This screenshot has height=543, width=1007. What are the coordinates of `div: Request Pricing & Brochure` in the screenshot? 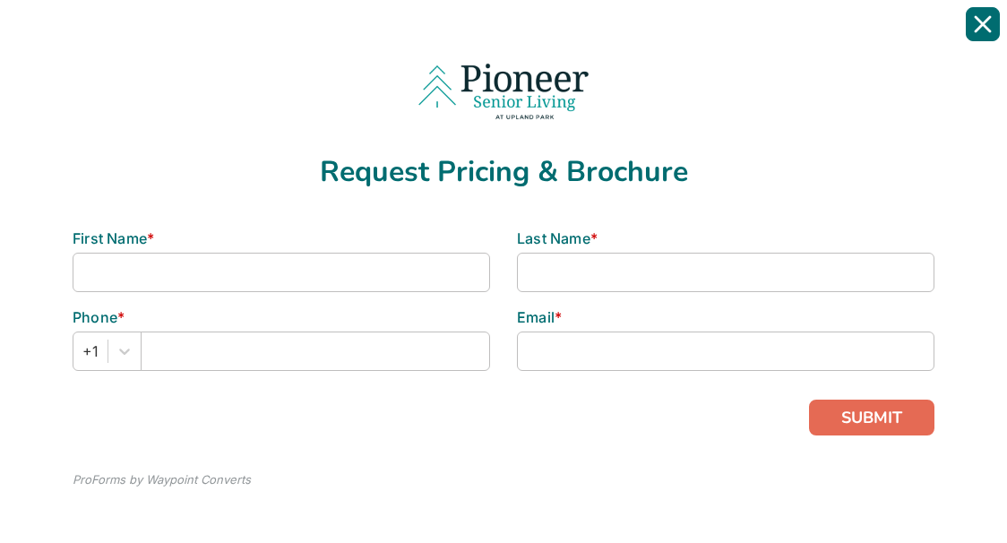 It's located at (503, 172).